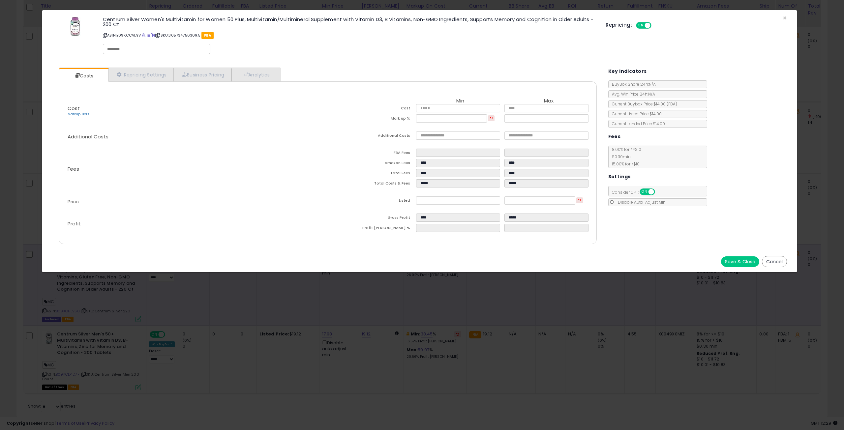  What do you see at coordinates (637, 124) in the screenshot?
I see `span: Current Landed Price: $14.00` at bounding box center [637, 124].